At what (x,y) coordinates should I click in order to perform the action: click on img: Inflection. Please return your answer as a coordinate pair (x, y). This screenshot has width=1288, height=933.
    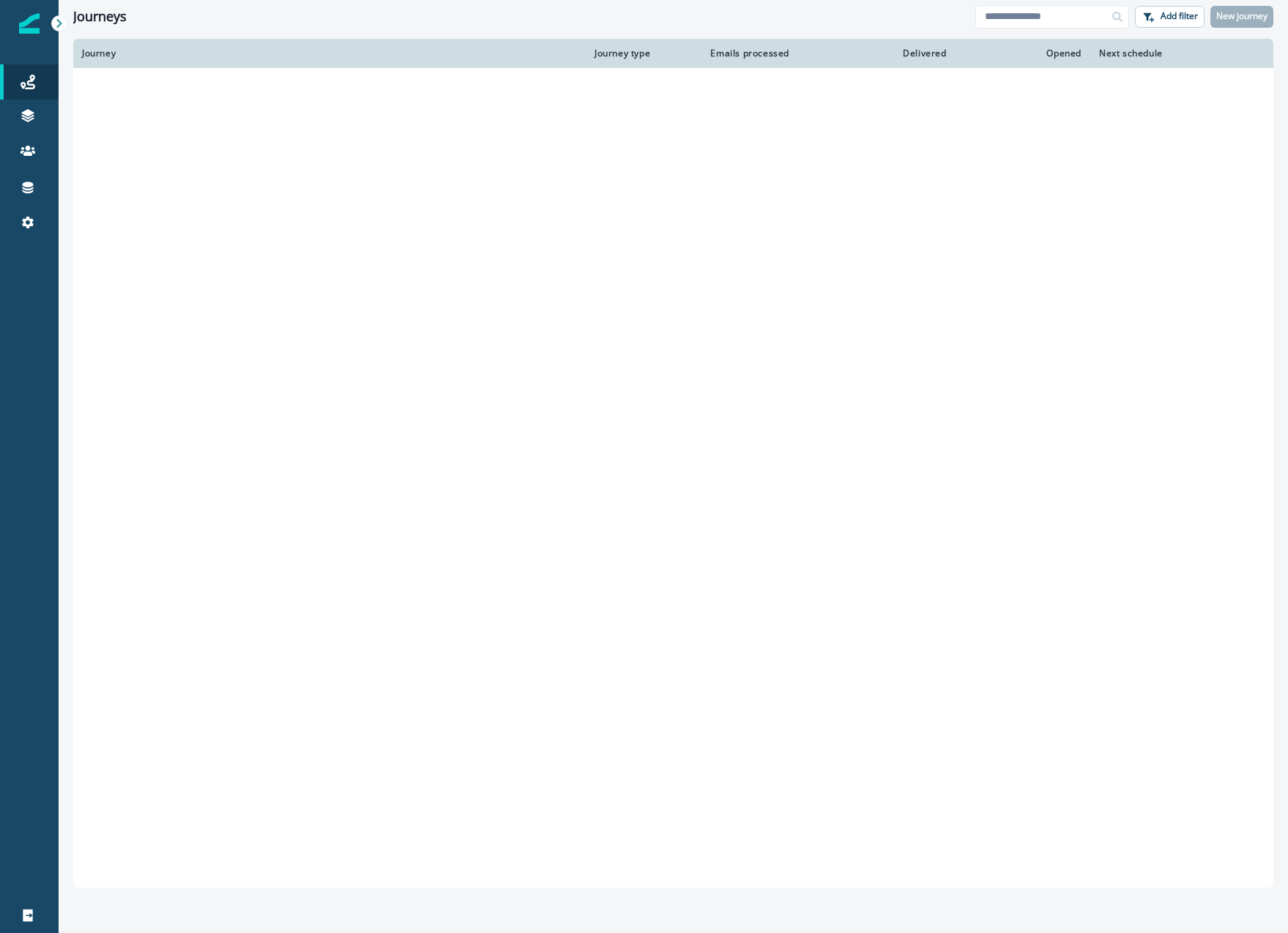
    Looking at the image, I should click on (30, 23).